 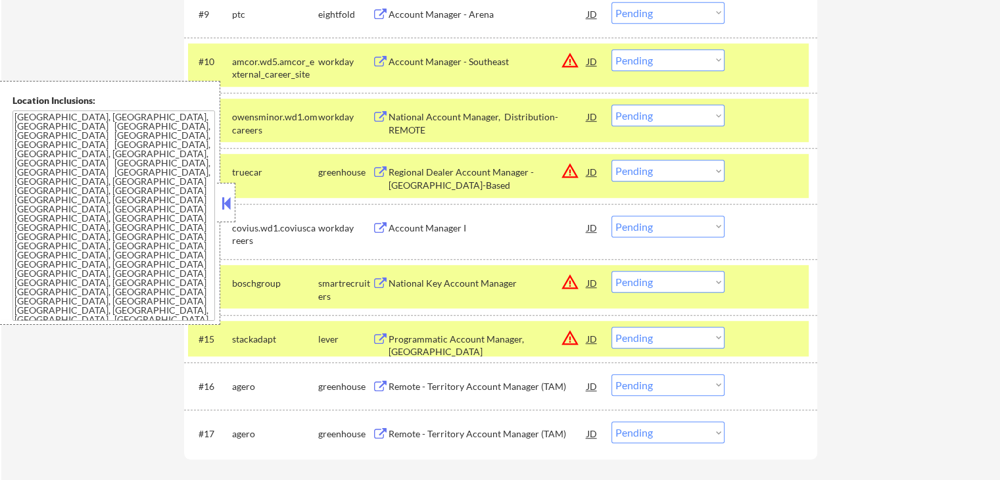 What do you see at coordinates (275, 172) in the screenshot?
I see `div: truecar` at bounding box center [275, 172].